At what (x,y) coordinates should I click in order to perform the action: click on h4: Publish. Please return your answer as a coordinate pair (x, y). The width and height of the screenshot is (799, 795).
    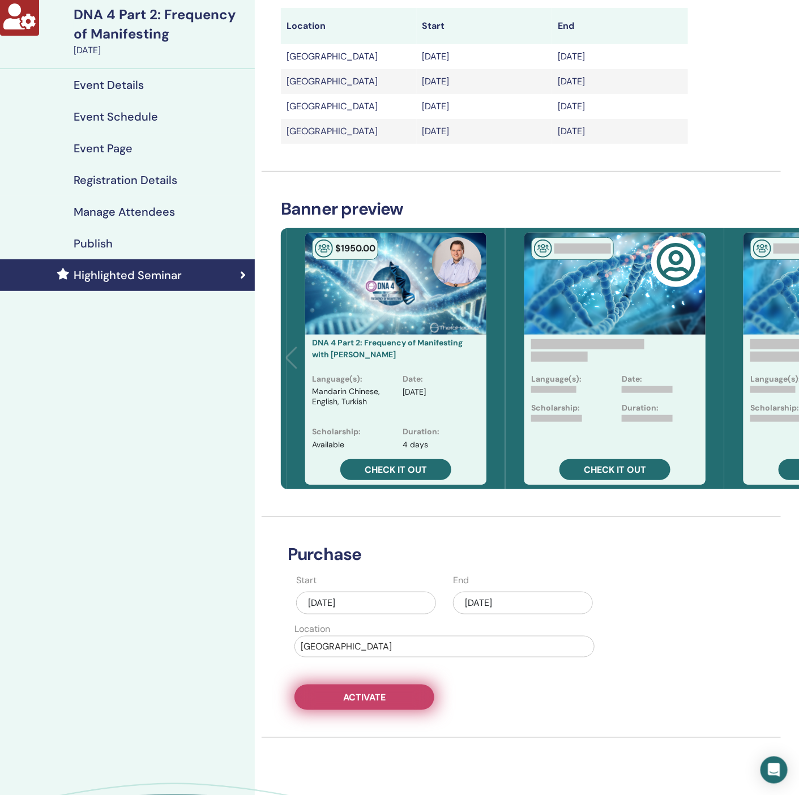
    Looking at the image, I should click on (93, 244).